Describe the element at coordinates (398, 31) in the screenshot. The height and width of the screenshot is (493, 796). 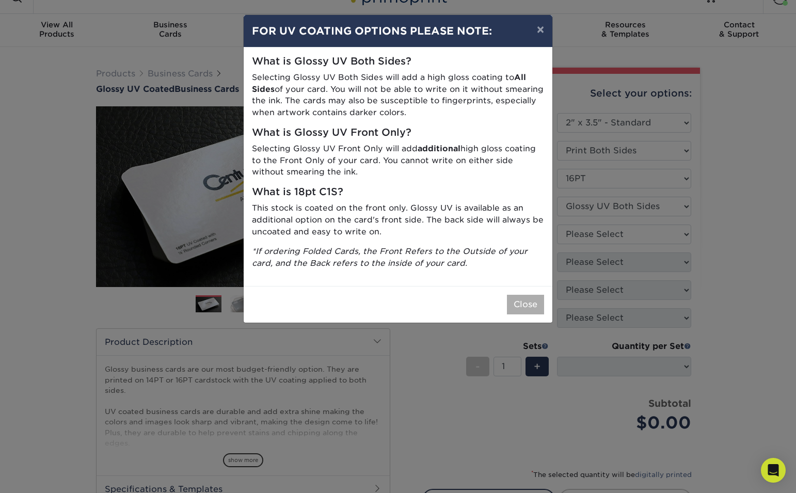
I see `h4: FOR UV COATING OPTIONS PLEASE NOTE:` at that location.